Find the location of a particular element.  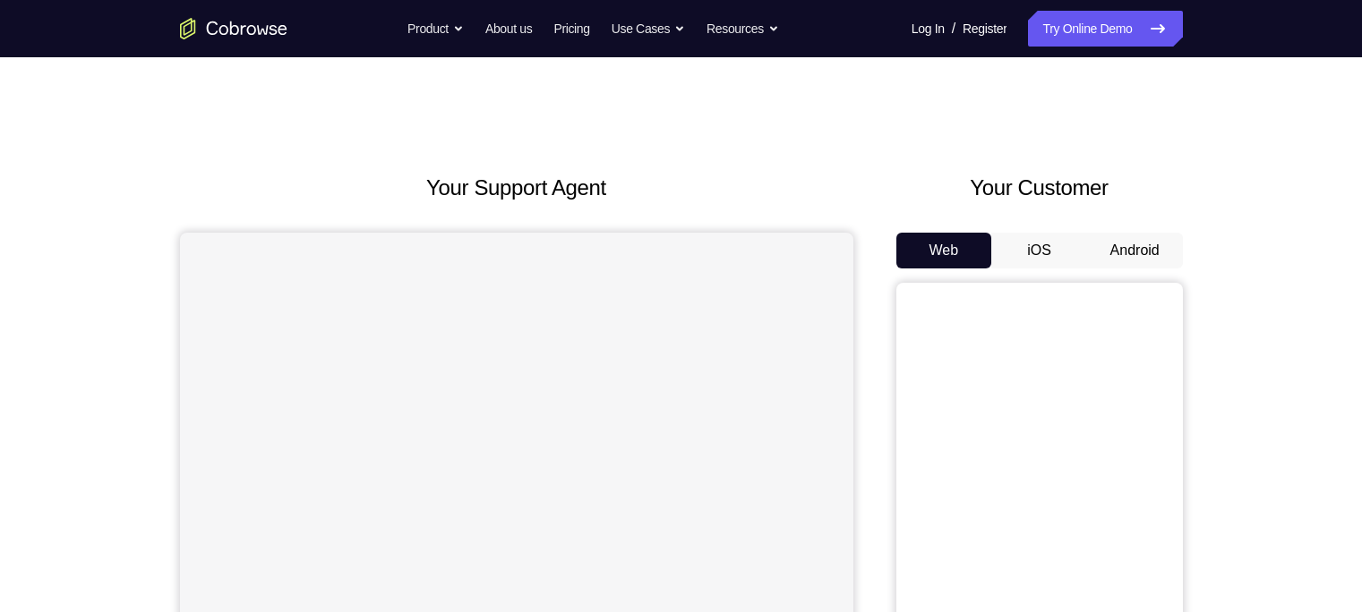

button: Product is located at coordinates (435, 29).